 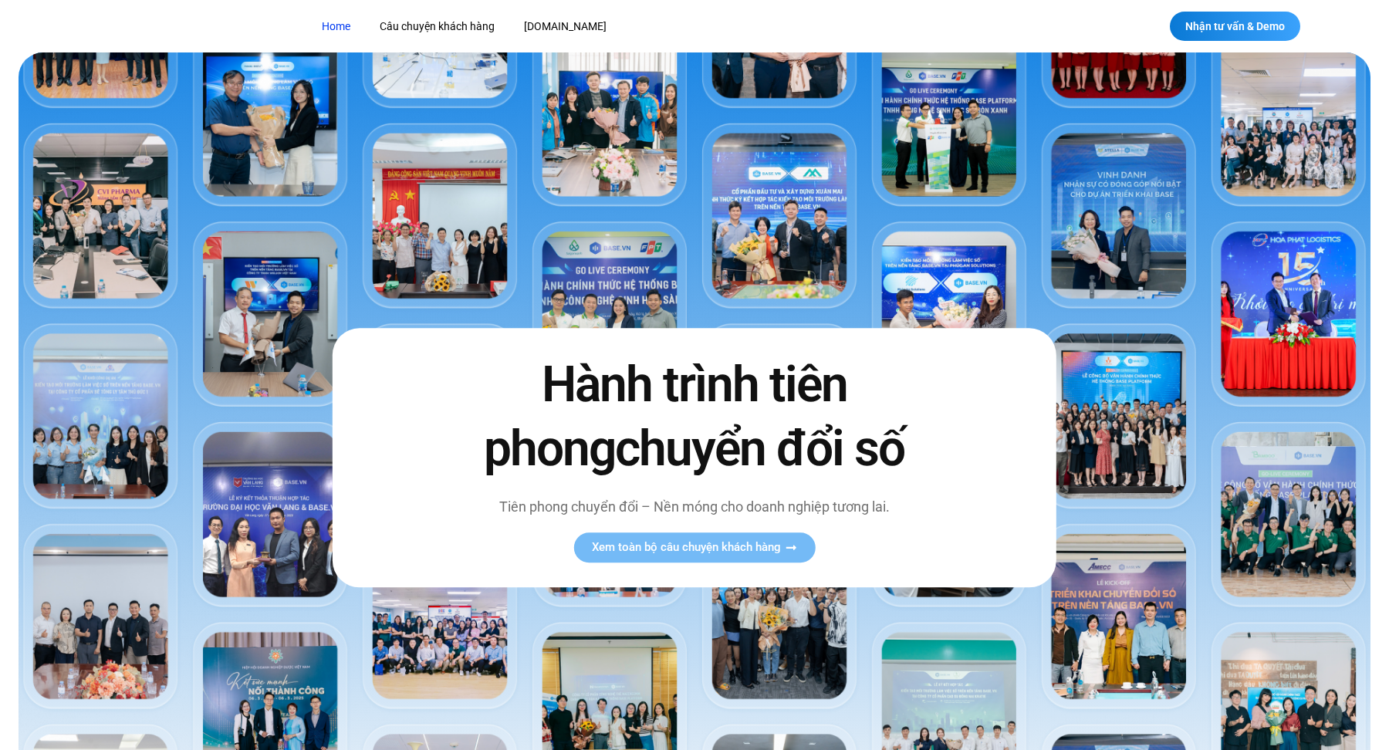 I want to click on h2: Hành trình tiên phong, so click(x=694, y=417).